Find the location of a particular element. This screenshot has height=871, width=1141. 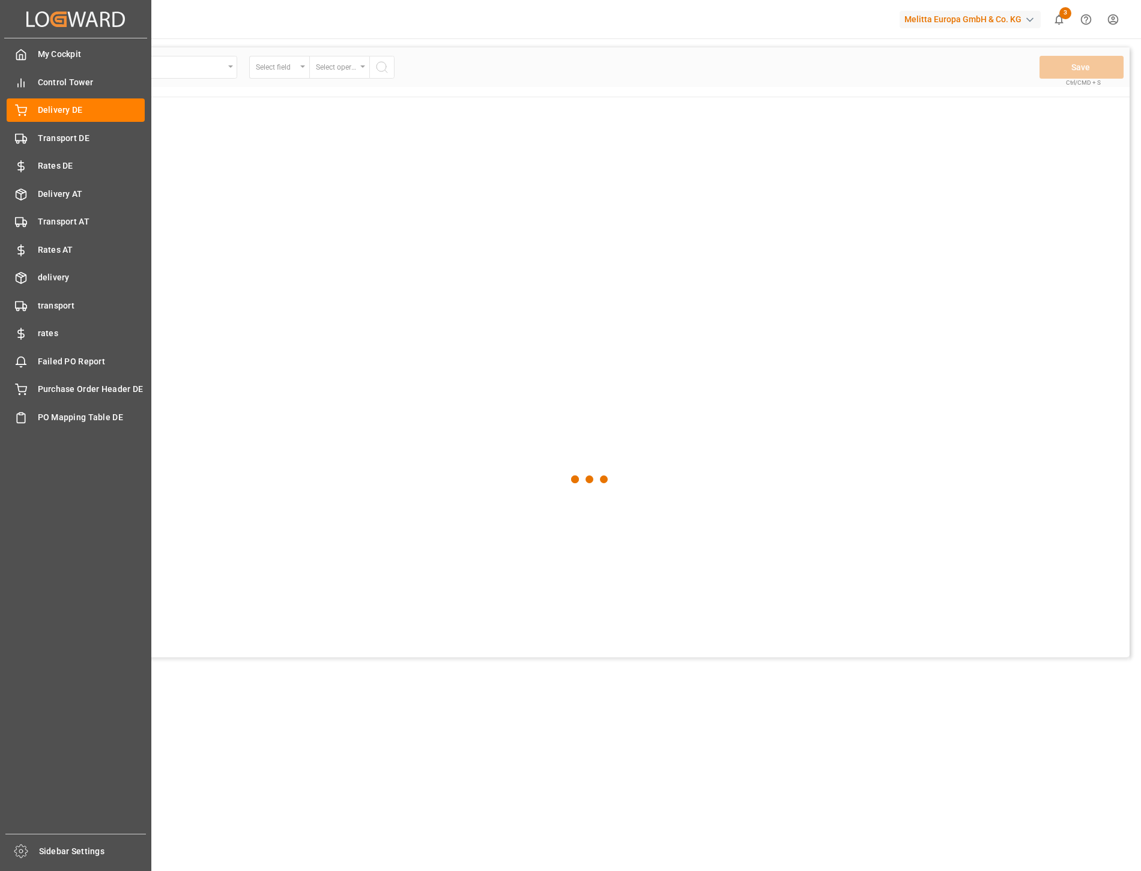

a: rates is located at coordinates (76, 333).